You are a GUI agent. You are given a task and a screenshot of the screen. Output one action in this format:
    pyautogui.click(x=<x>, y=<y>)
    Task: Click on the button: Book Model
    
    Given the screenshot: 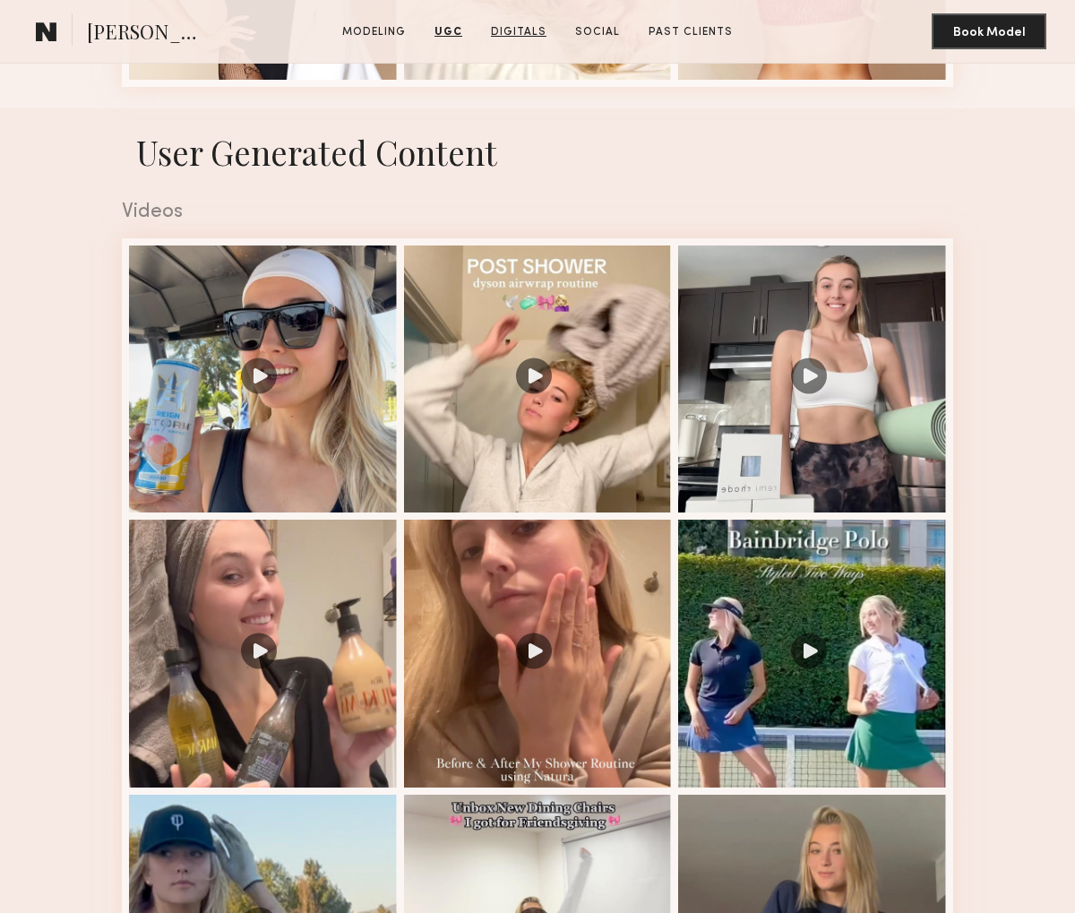 What is the action you would take?
    pyautogui.click(x=989, y=31)
    